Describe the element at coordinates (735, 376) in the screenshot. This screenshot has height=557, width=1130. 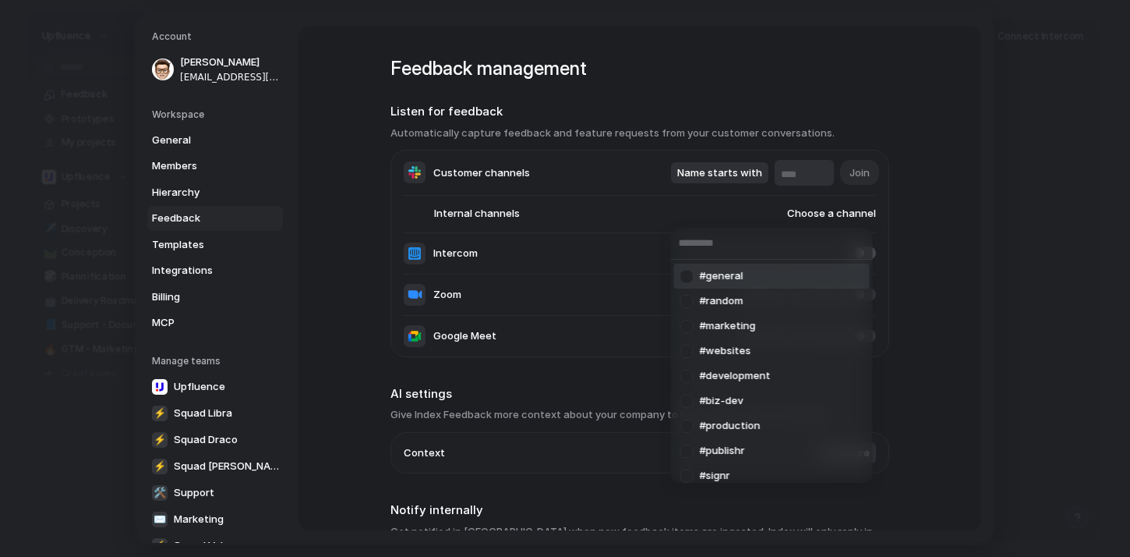
I see `span: #development` at that location.